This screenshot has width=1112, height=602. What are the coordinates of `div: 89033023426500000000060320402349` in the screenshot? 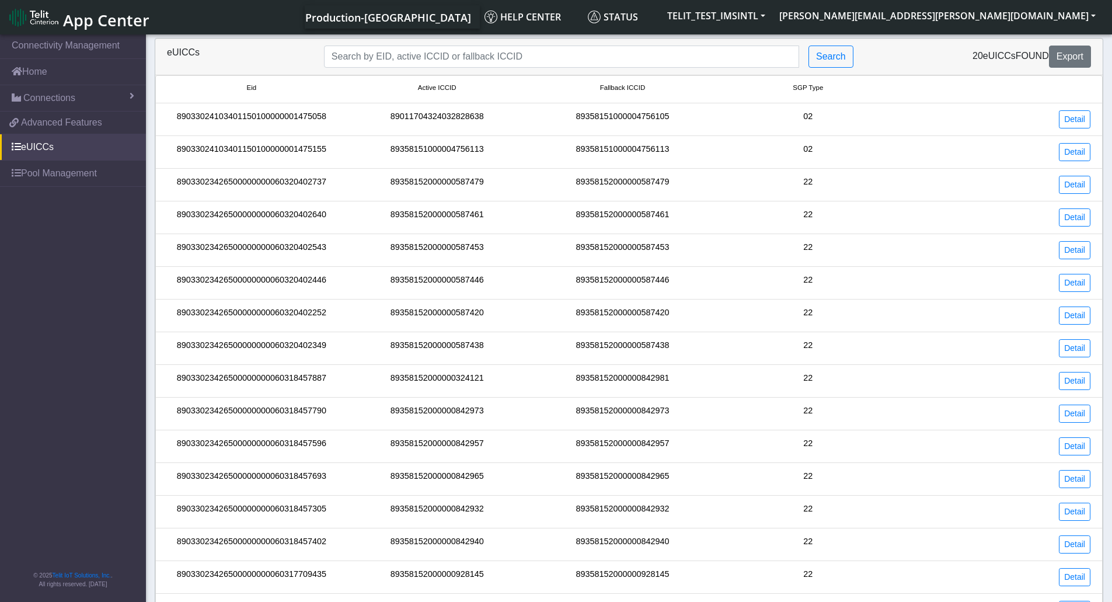 It's located at (252, 348).